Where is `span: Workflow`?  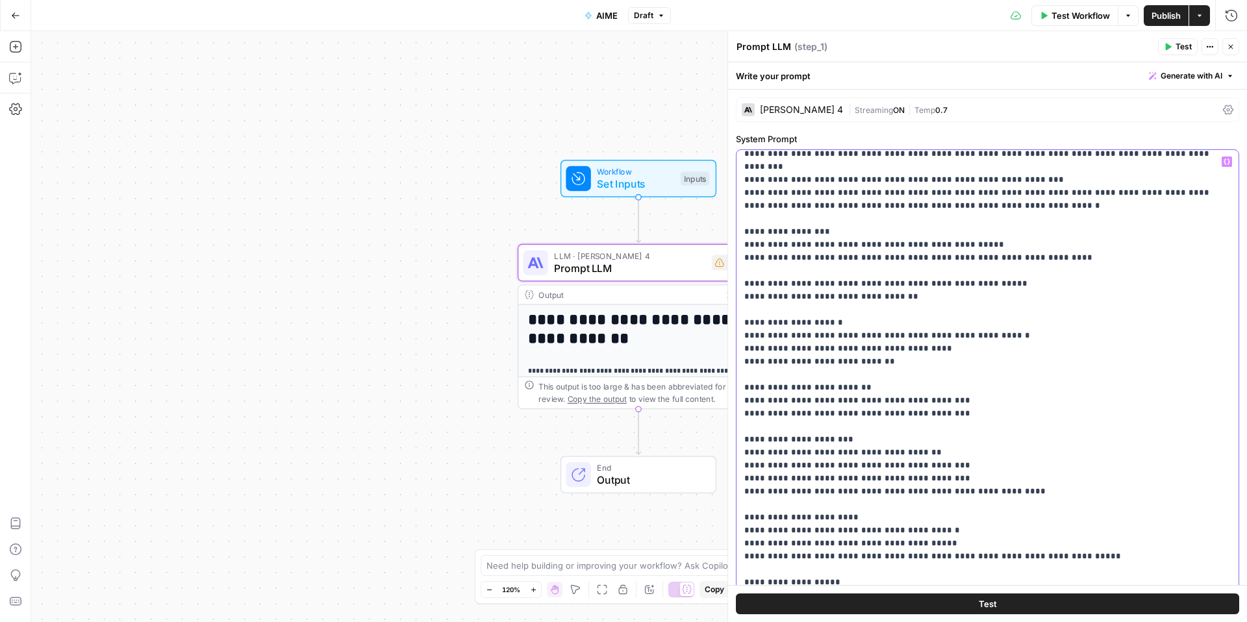
span: Workflow is located at coordinates (635, 172).